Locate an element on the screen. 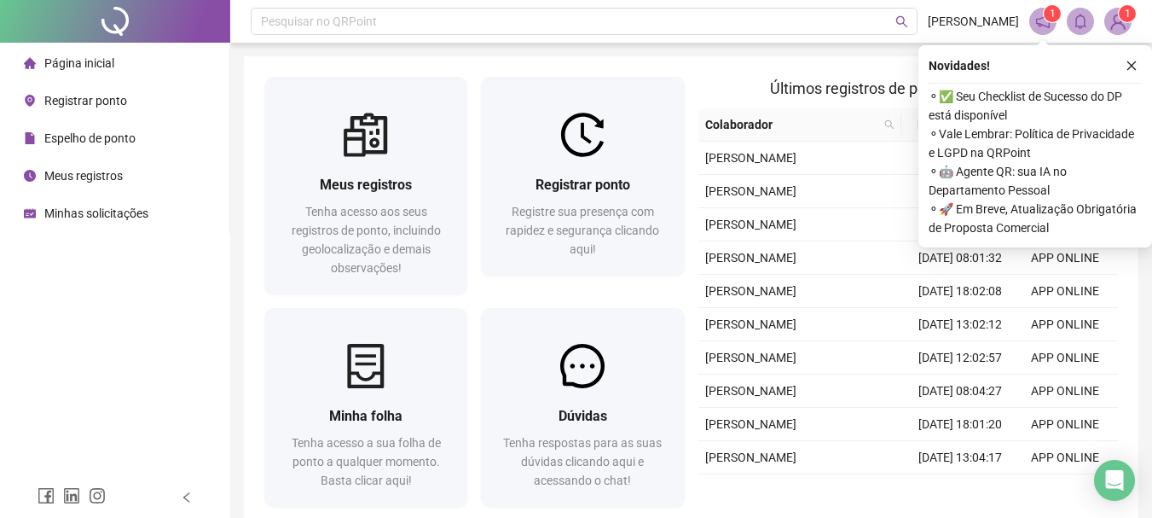  a: DúvidasTenha respostas para as suas dúvidas clicando aqui e acessando o chat! is located at coordinates (582, 407).